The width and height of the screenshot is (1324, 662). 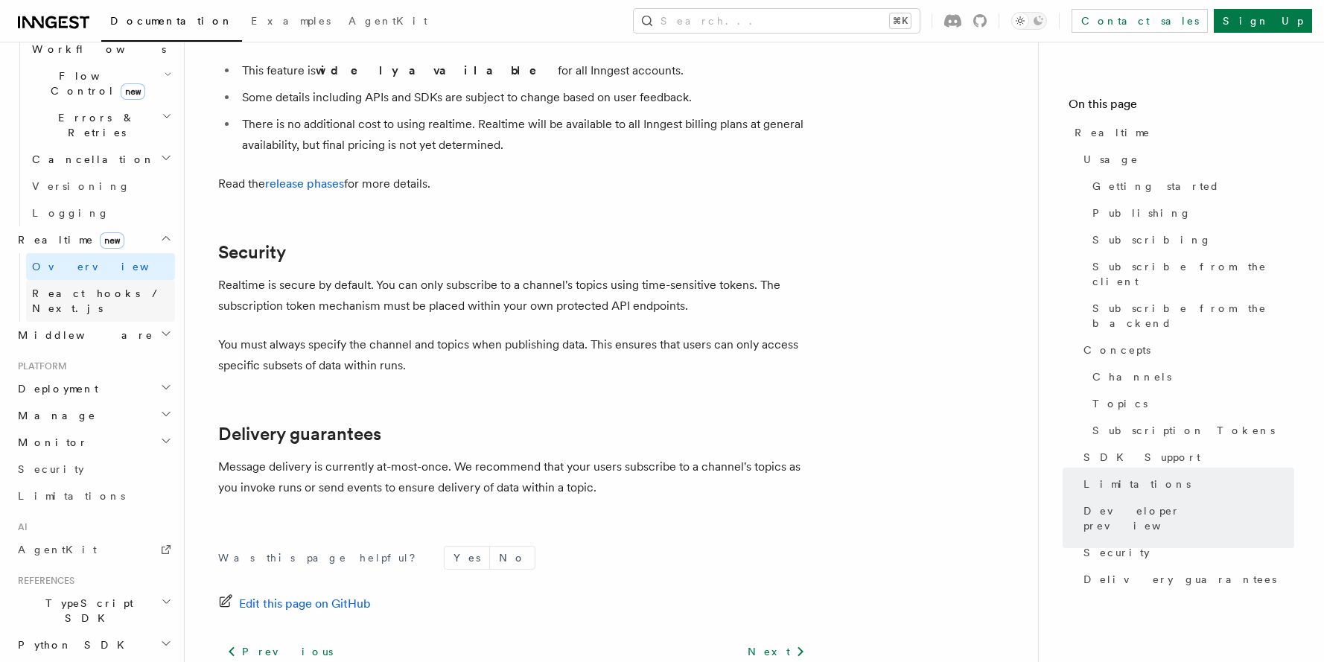 What do you see at coordinates (1181, 133) in the screenshot?
I see `a: Realtime` at bounding box center [1181, 133].